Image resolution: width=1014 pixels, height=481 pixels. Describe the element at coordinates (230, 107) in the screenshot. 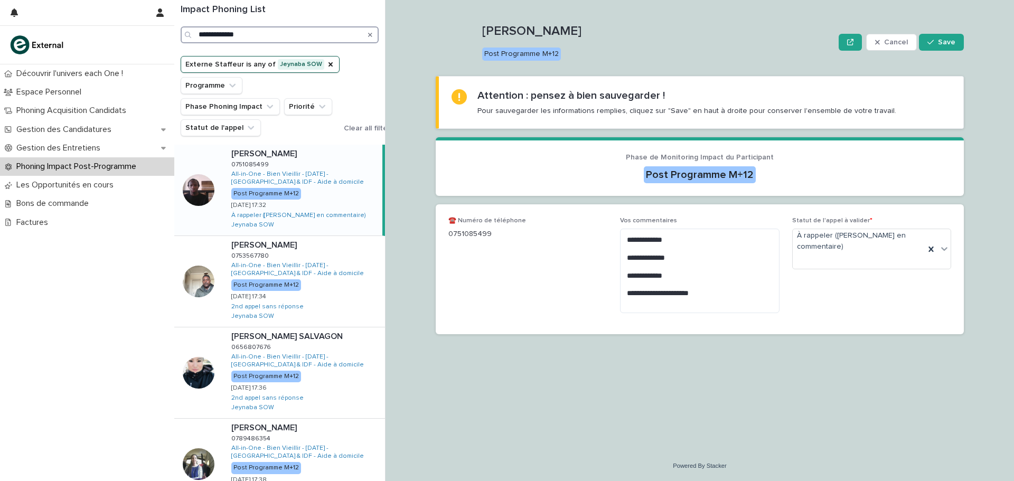

I see `button: Phase Phoning Impact` at that location.